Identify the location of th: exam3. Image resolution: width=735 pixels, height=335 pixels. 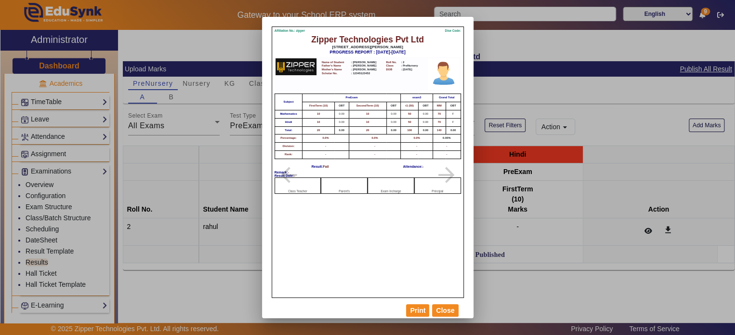
(416, 98).